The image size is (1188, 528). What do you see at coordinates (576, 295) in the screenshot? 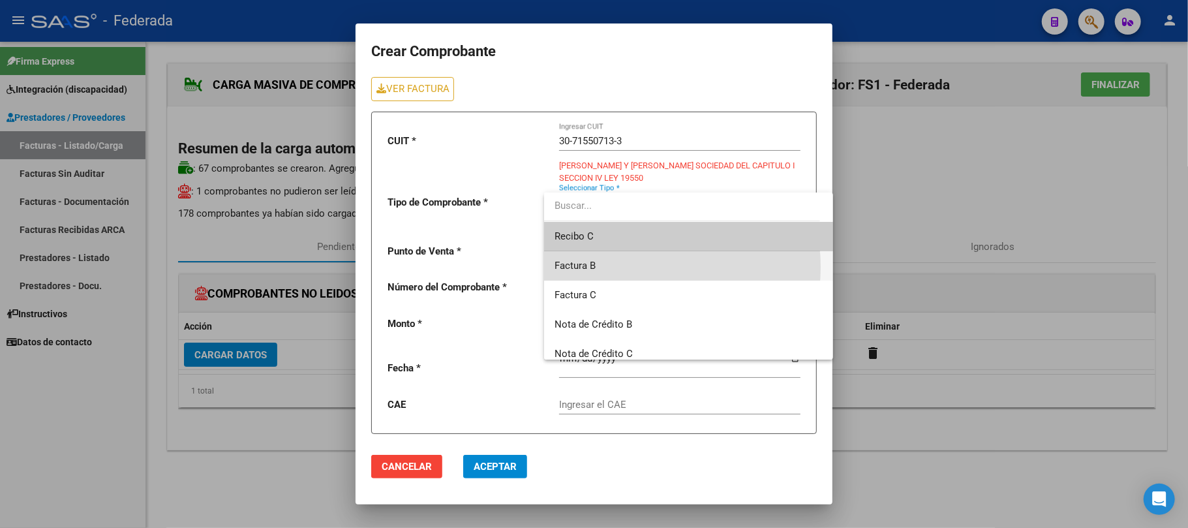
I see `span: Factura C` at bounding box center [576, 295].